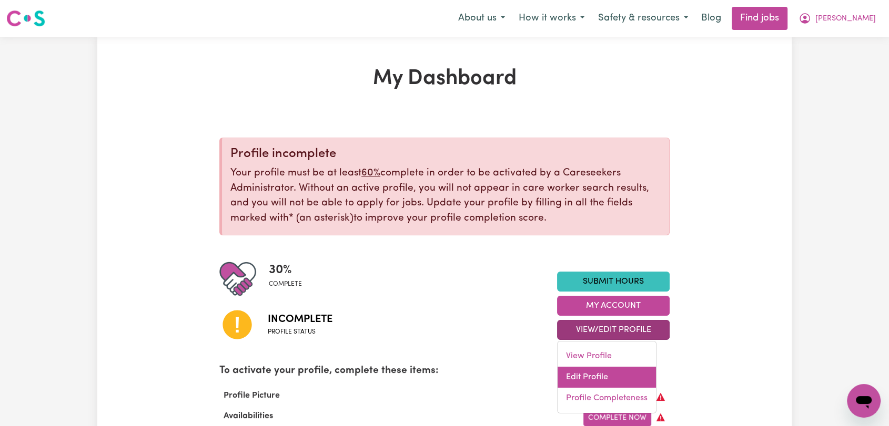 This screenshot has width=889, height=426. Describe the element at coordinates (617, 418) in the screenshot. I see `a: Complete Now` at that location.